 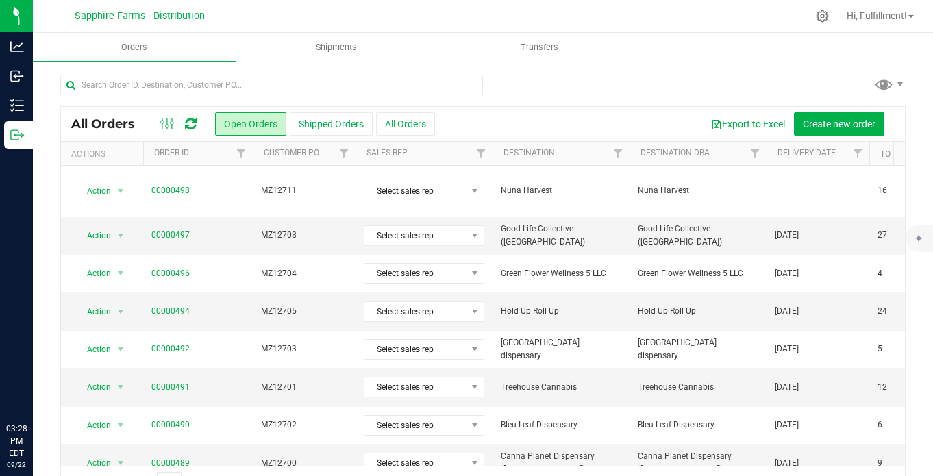 What do you see at coordinates (337, 47) in the screenshot?
I see `a: Shipments` at bounding box center [337, 47].